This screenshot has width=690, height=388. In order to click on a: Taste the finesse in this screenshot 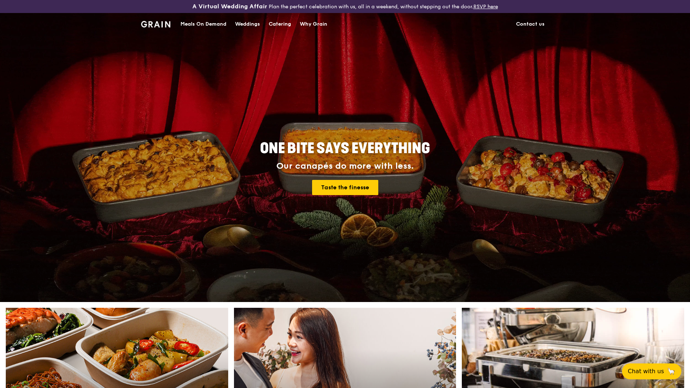, I will do `click(345, 188)`.